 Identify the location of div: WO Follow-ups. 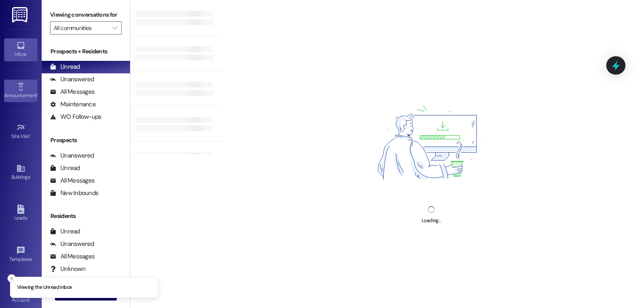
(75, 117).